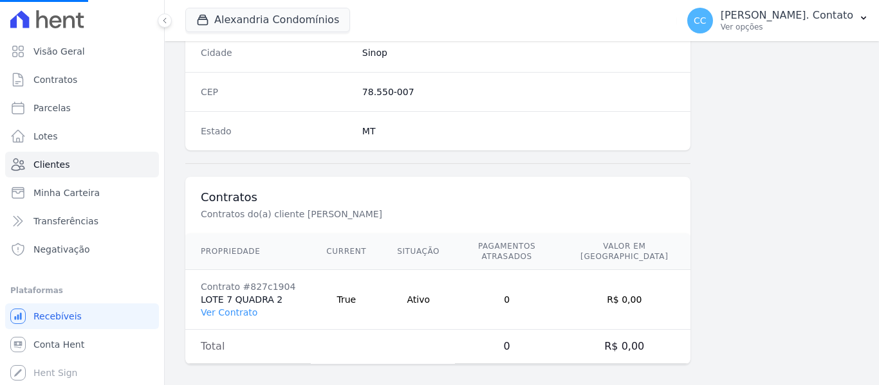  Describe the element at coordinates (55, 80) in the screenshot. I see `span: Contratos` at that location.